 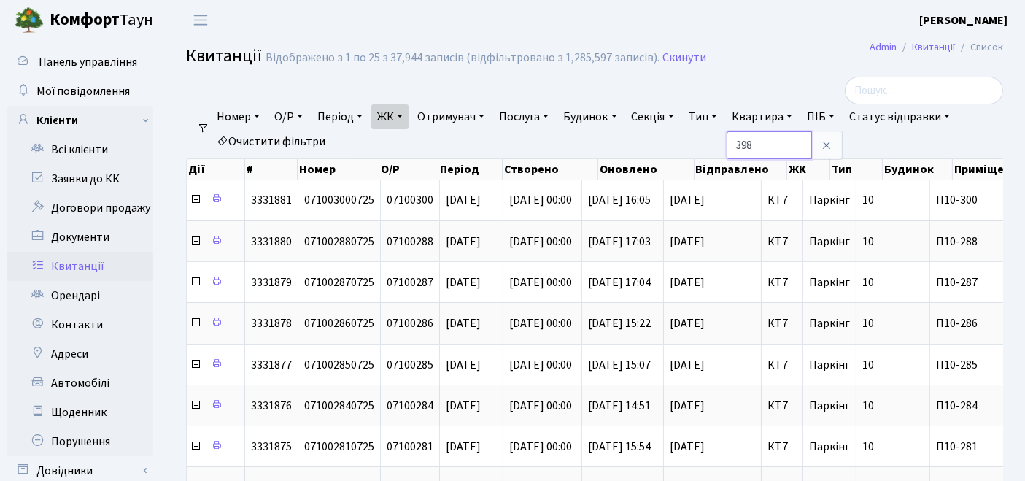 I want to click on span: 07100281, so click(x=410, y=446).